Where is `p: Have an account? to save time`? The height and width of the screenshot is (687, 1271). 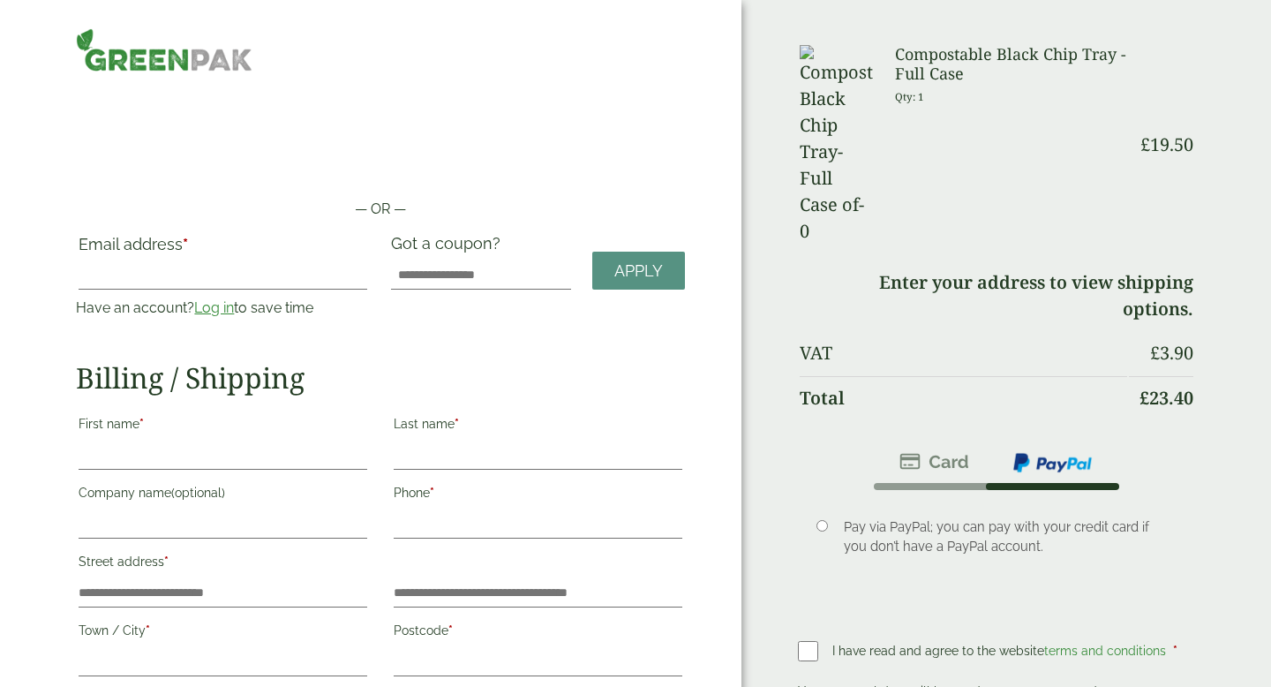 p: Have an account? to save time is located at coordinates (222, 308).